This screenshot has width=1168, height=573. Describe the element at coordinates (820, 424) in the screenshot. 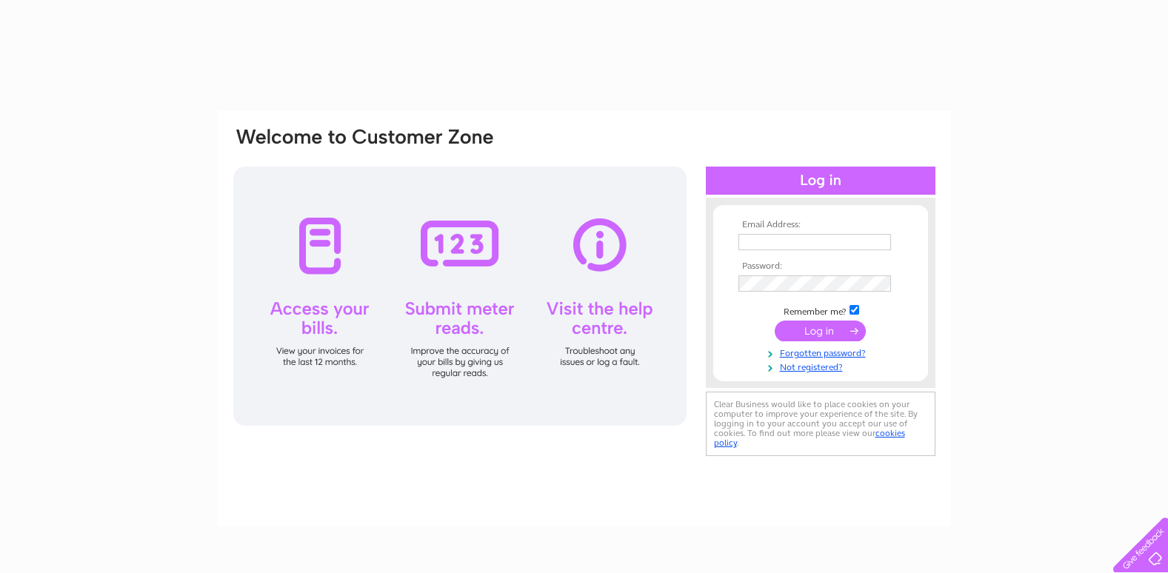

I see `div: Clear Business would like to place cookies on your computer to improve your experience of the sit...` at that location.